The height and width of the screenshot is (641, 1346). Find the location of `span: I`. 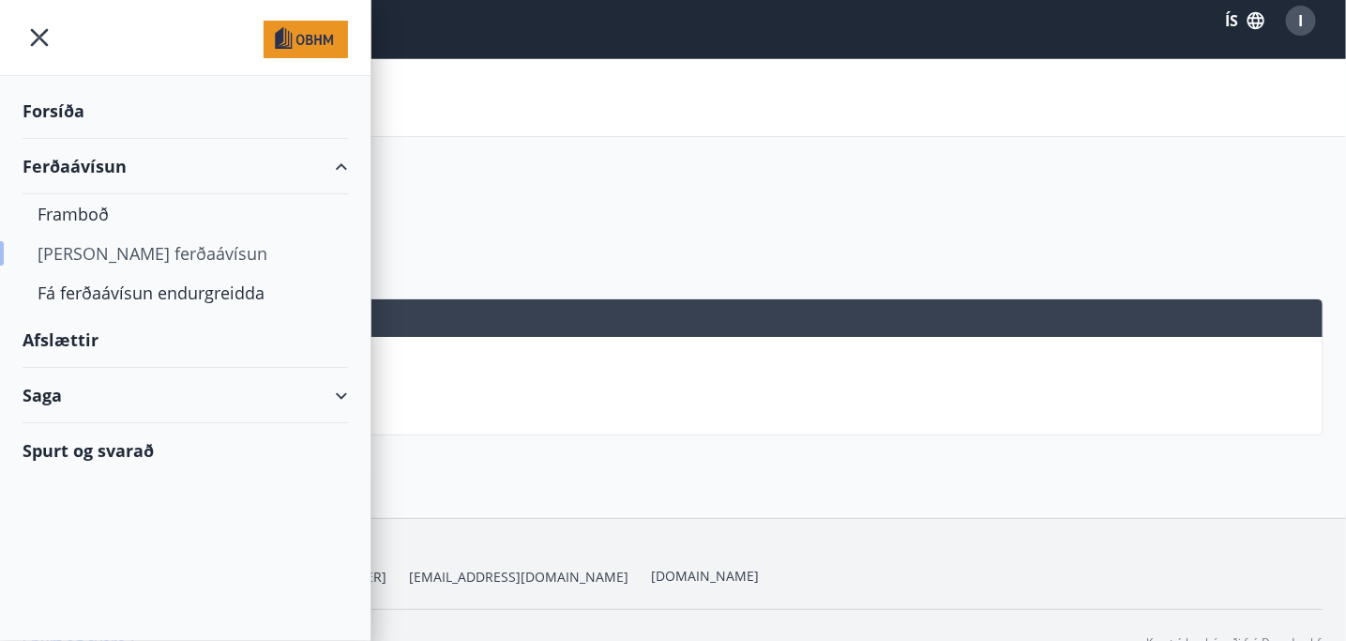

span: I is located at coordinates (1301, 21).